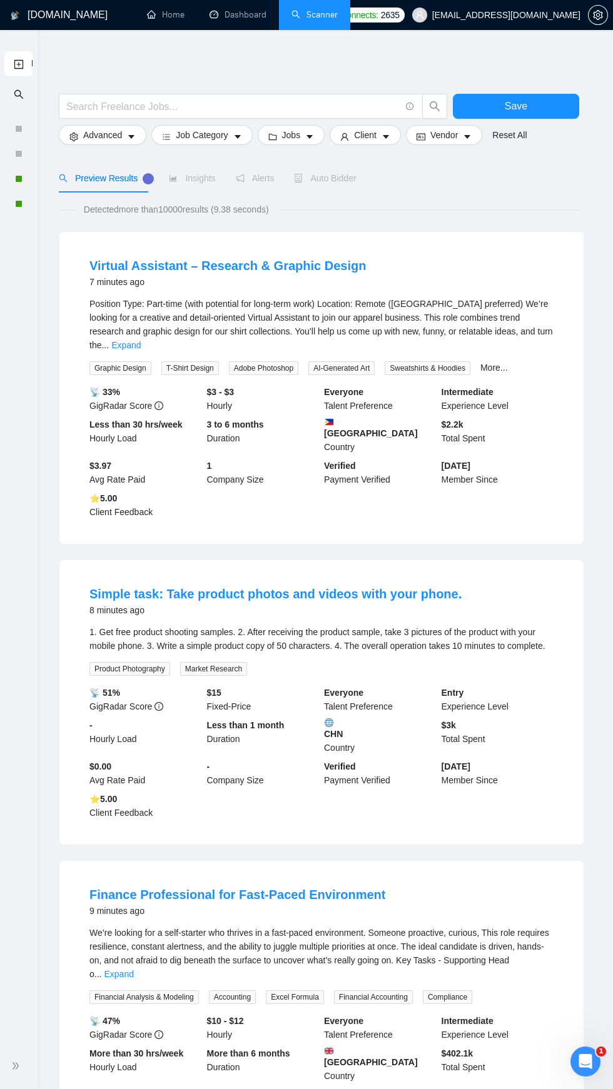 This screenshot has width=613, height=1089. I want to click on span: Graphic Design, so click(120, 368).